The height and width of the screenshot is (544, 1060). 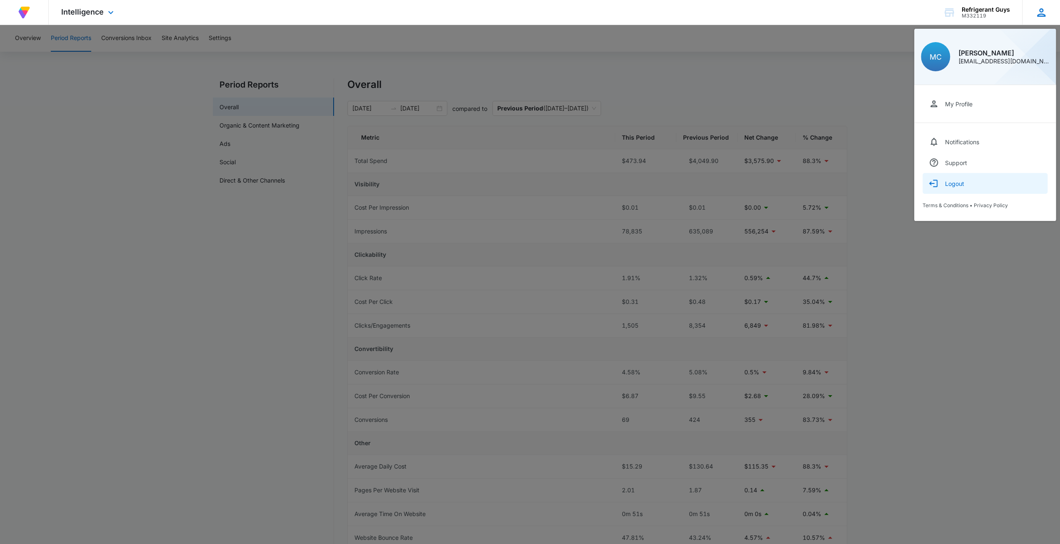 What do you see at coordinates (985, 183) in the screenshot?
I see `button: Logout` at bounding box center [985, 183].